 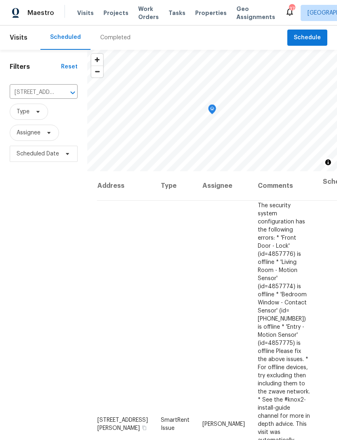 I want to click on span: Maestro, so click(x=41, y=13).